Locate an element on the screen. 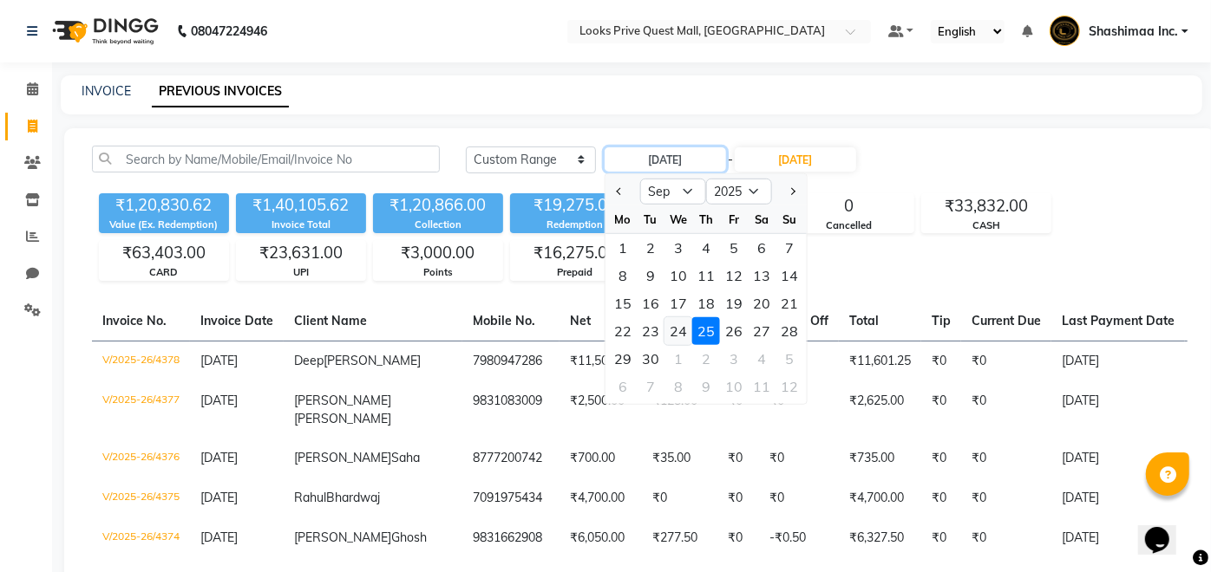 This screenshot has height=572, width=1211. div: Tuesday, September 2, 2025 is located at coordinates (650, 248).